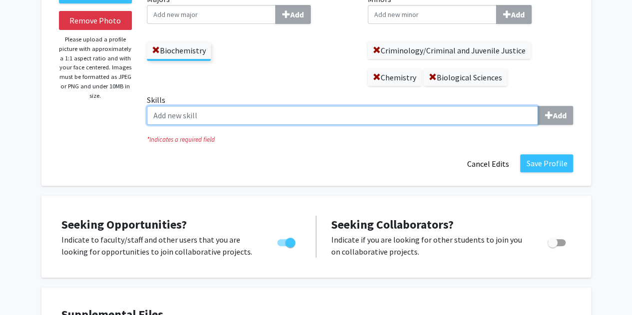 The width and height of the screenshot is (632, 315). I want to click on label: Criminology/Criminal and Juvenile Justice, so click(449, 50).